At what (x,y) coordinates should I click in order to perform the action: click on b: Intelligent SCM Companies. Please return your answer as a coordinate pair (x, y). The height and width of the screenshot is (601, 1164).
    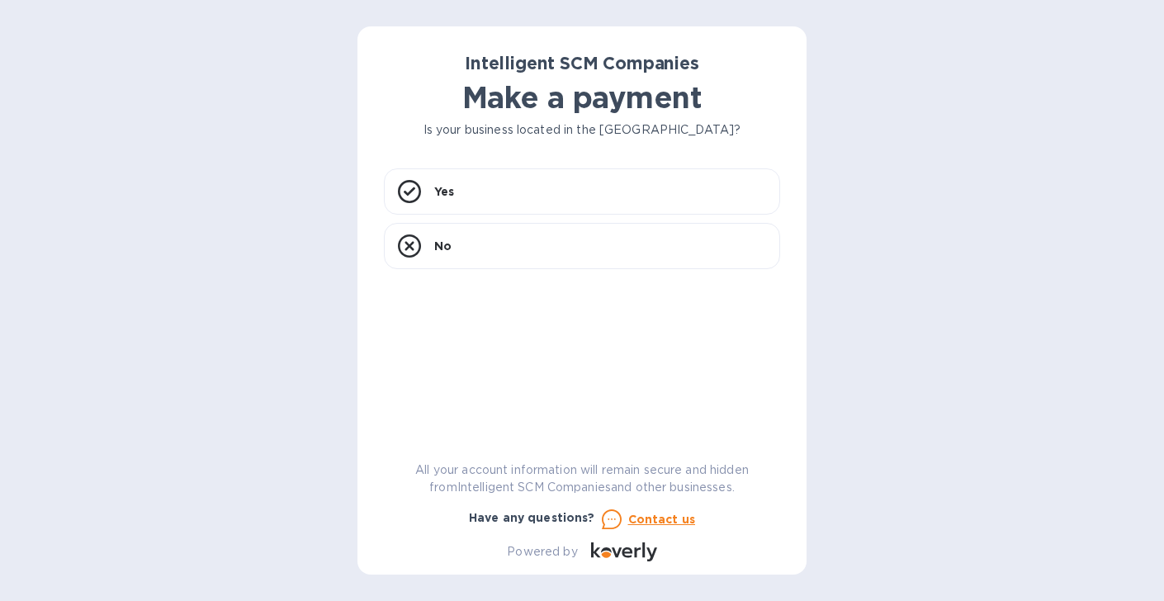
    Looking at the image, I should click on (582, 63).